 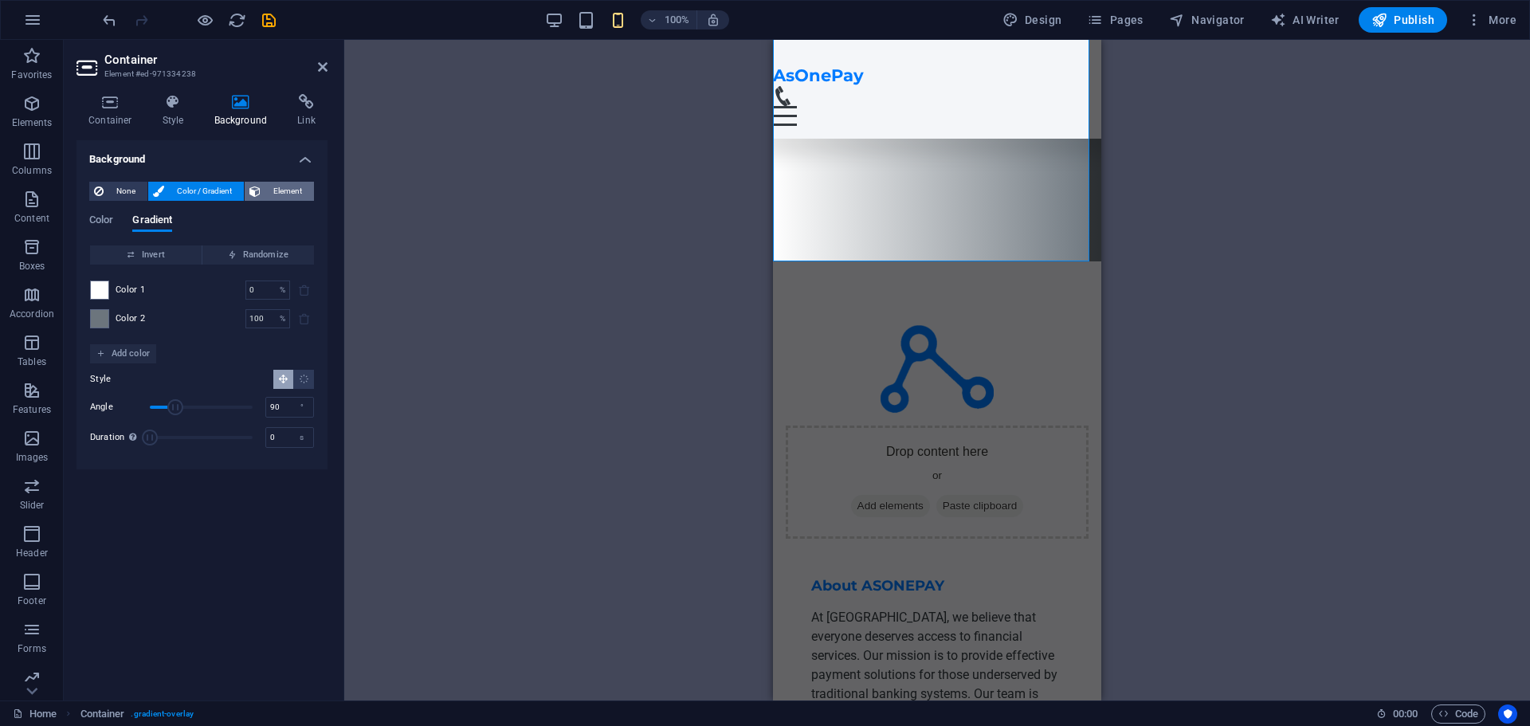 What do you see at coordinates (204, 191) in the screenshot?
I see `span: Color / Gradient` at bounding box center [204, 191].